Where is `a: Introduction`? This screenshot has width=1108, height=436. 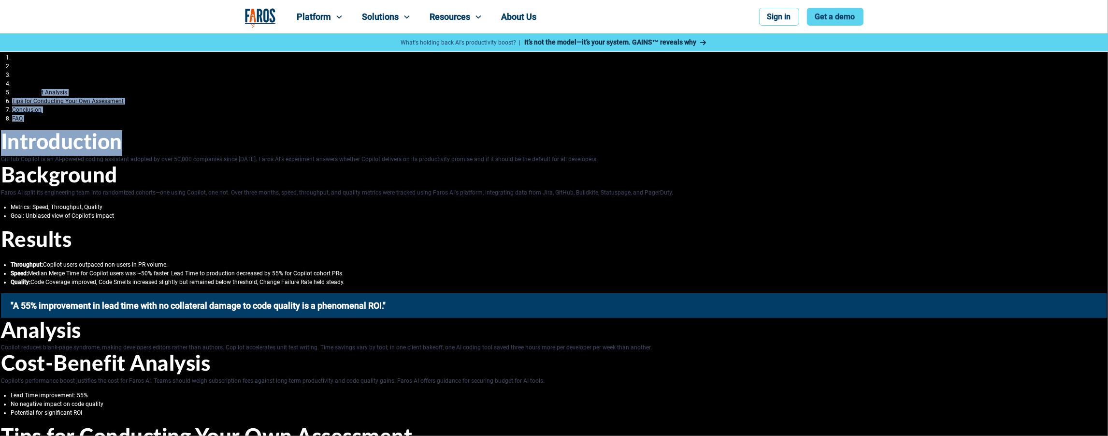 a: Introduction is located at coordinates (28, 58).